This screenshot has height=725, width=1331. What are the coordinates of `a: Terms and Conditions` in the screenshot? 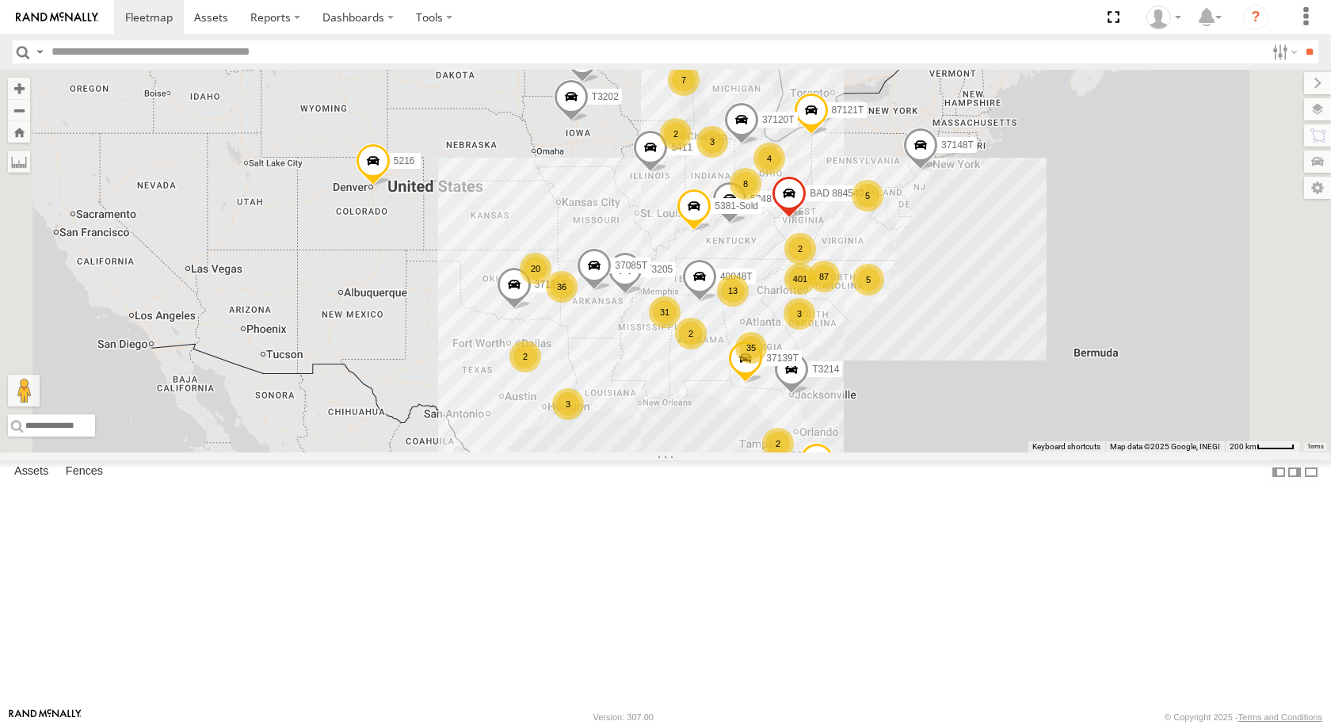 It's located at (1280, 717).